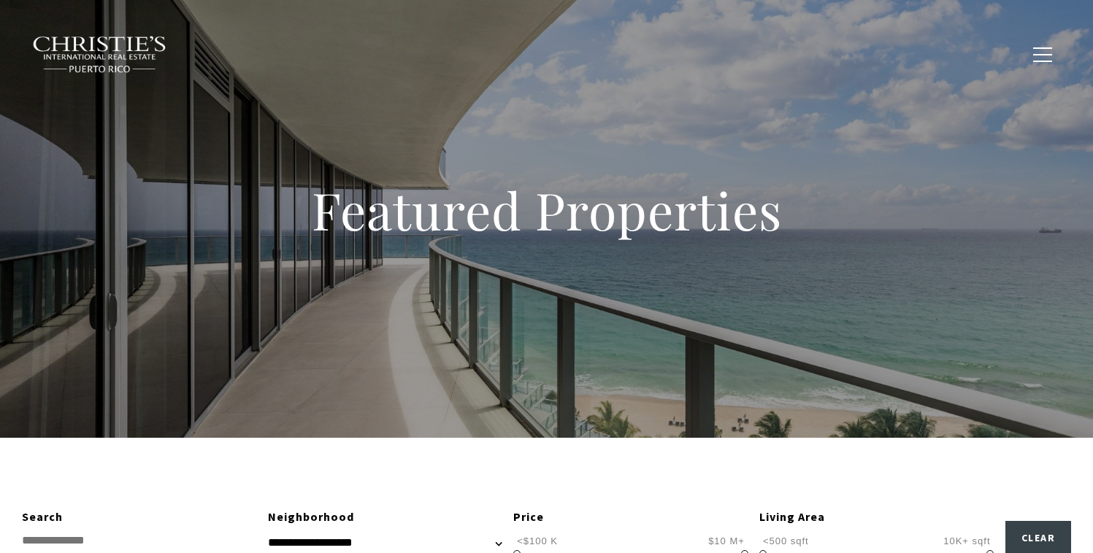 The height and width of the screenshot is (553, 1093). I want to click on span: $10 M+, so click(727, 541).